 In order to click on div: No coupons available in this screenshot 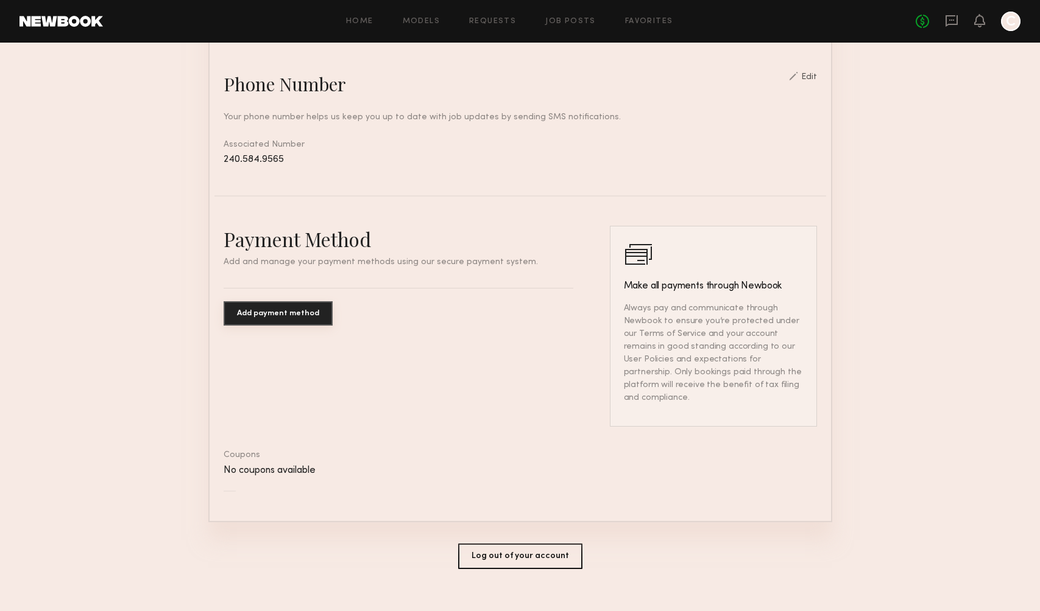, I will do `click(520, 471)`.